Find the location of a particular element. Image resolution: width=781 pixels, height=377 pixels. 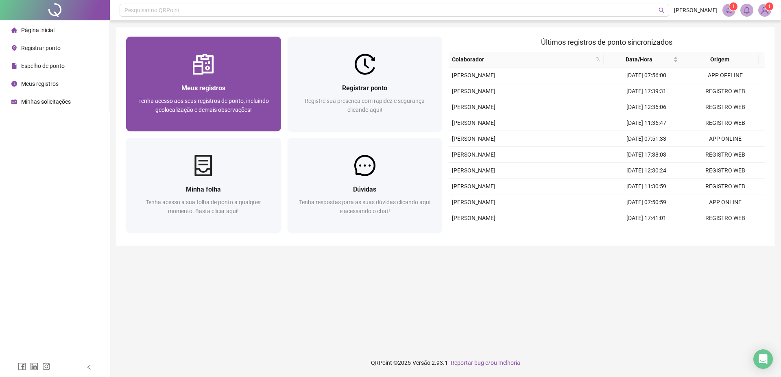

span: schedule is located at coordinates (14, 102).